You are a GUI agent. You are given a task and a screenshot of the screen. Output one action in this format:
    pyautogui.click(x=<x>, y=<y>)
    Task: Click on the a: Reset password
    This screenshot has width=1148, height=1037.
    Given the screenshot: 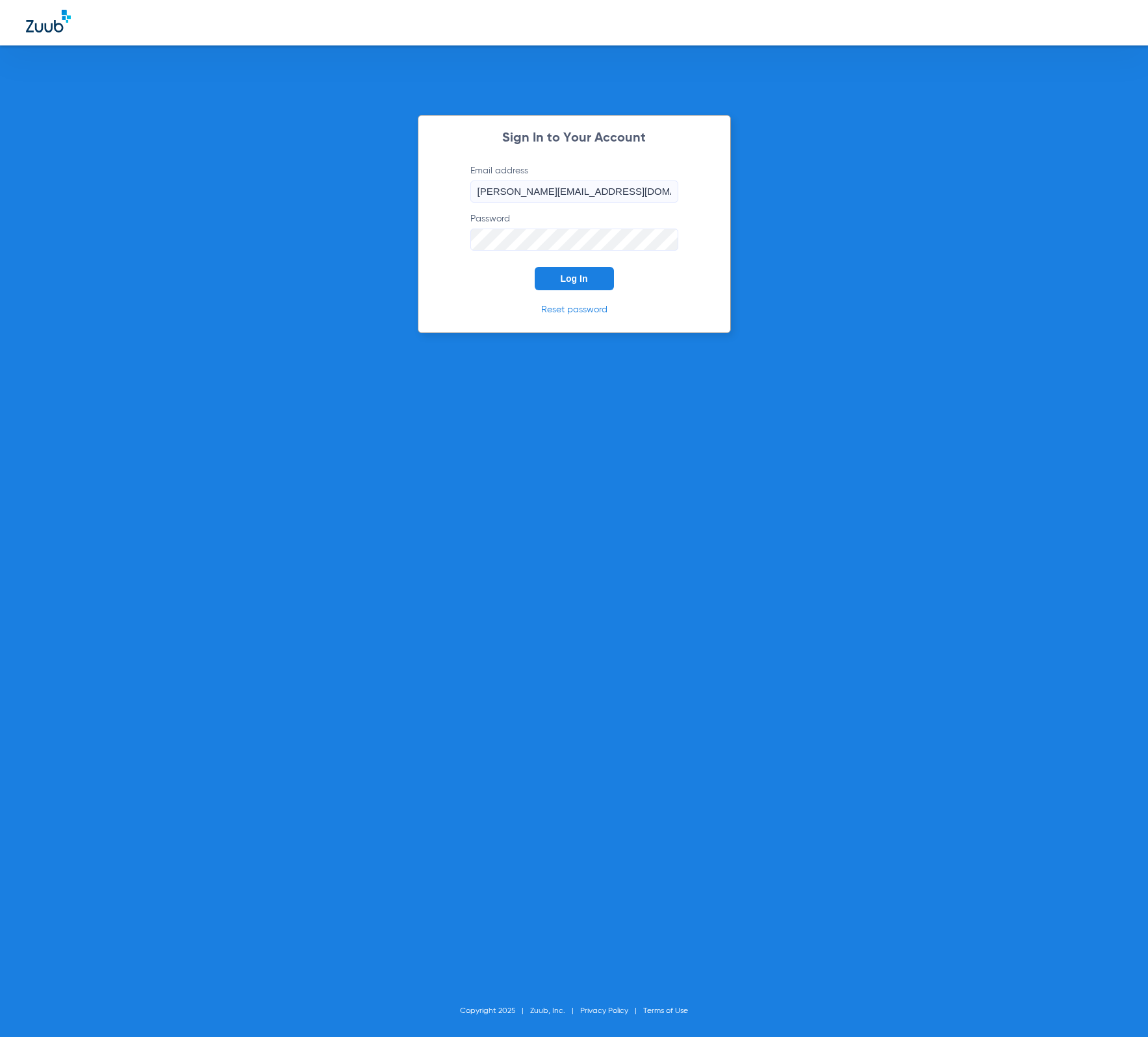 What is the action you would take?
    pyautogui.click(x=574, y=310)
    